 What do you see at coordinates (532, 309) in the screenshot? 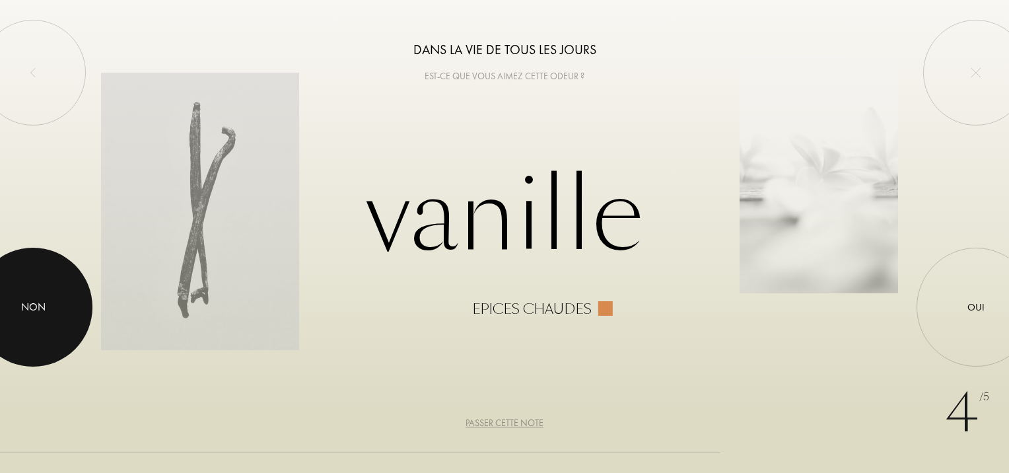
I see `div: Epices chaudes` at bounding box center [532, 309].